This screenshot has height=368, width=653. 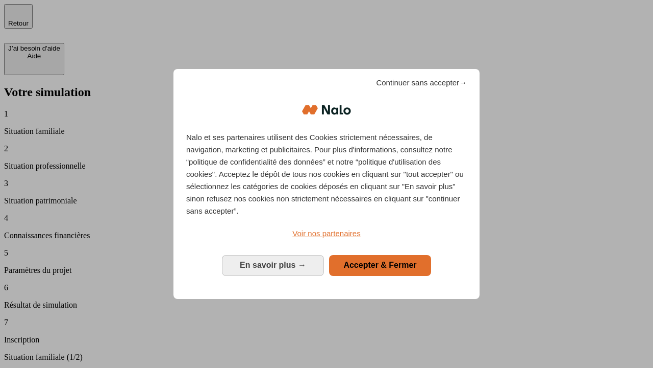 I want to click on p: Nalo et ses partenaires utilisent des Cookies strictement nécessaires, de navigation, marketing e..., so click(x=327, y=174).